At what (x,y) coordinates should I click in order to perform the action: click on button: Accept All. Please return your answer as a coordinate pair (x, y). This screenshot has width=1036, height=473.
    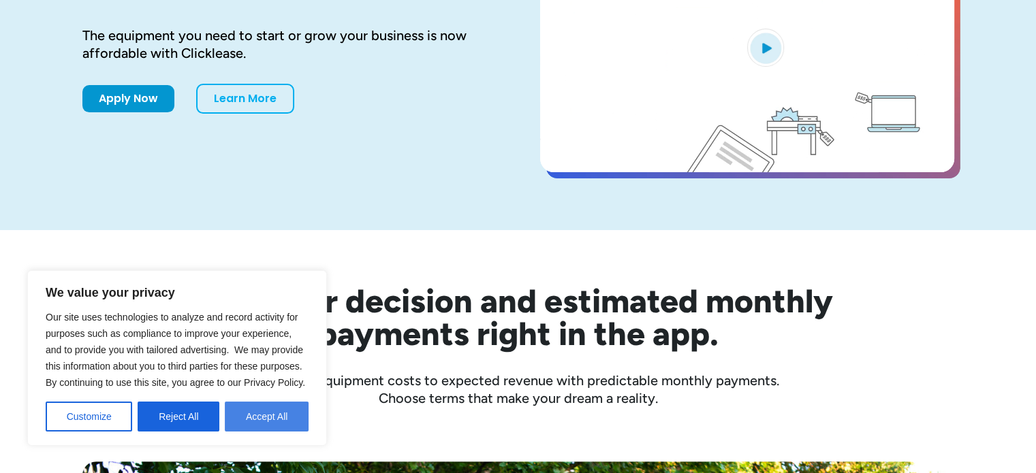
    Looking at the image, I should click on (266, 417).